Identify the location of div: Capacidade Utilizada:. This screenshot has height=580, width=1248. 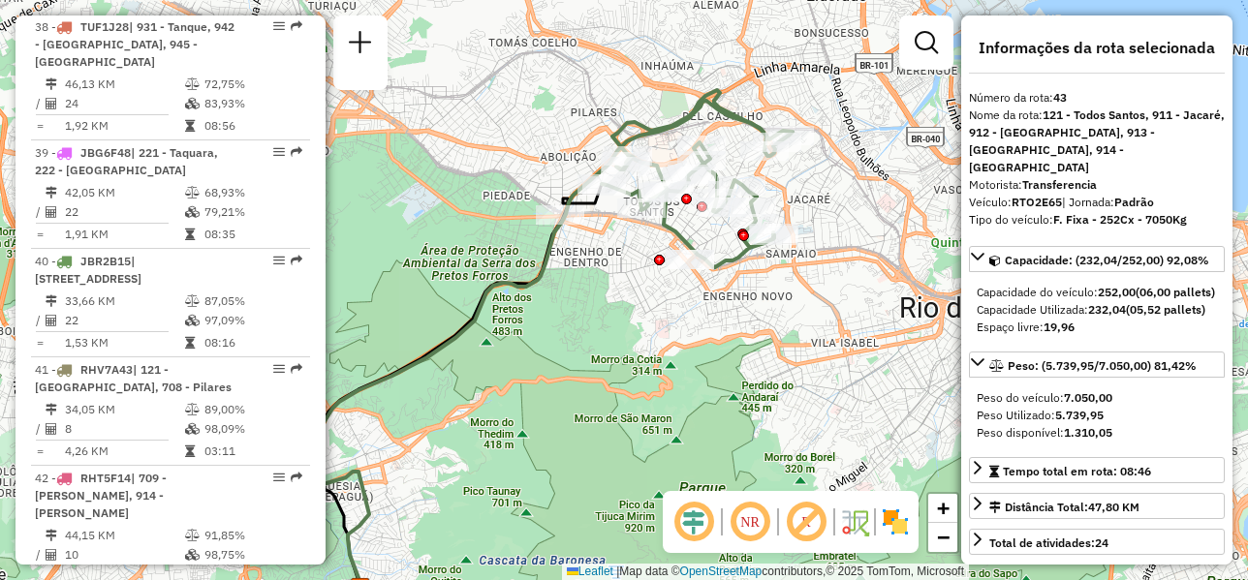
(1096, 310).